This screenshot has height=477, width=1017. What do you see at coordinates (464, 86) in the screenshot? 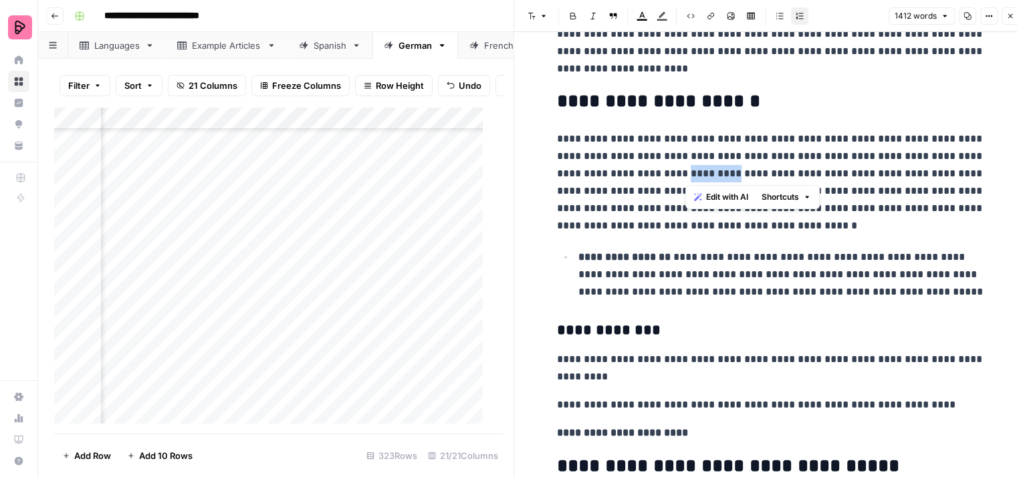
I see `button: Undo` at bounding box center [464, 86].